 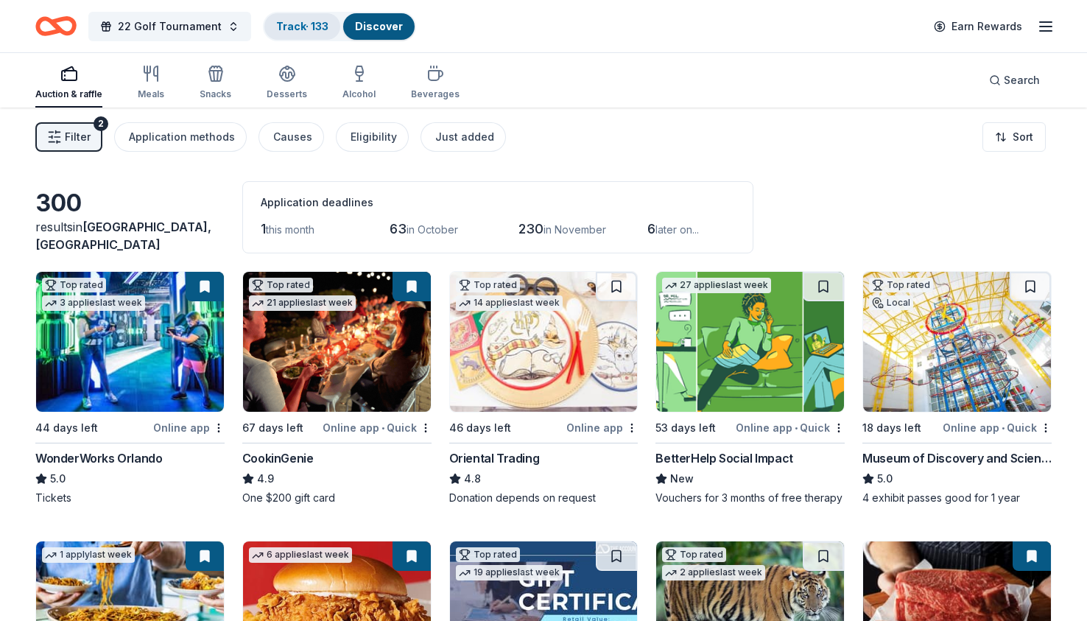 I want to click on div: Meals, so click(x=151, y=94).